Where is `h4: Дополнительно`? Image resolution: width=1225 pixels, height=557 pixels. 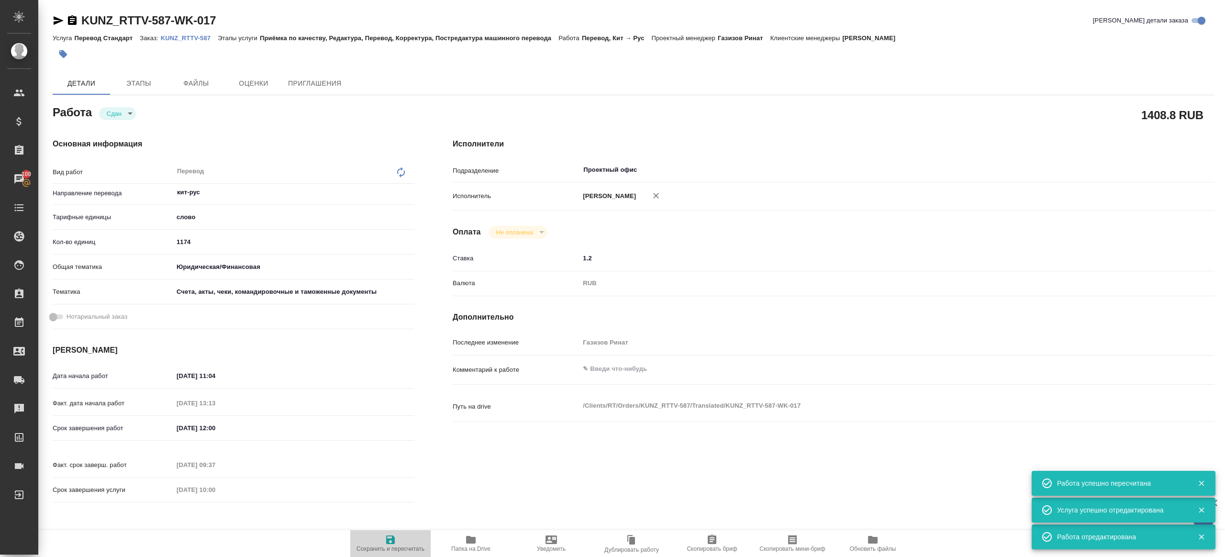
h4: Дополнительно is located at coordinates (834, 317).